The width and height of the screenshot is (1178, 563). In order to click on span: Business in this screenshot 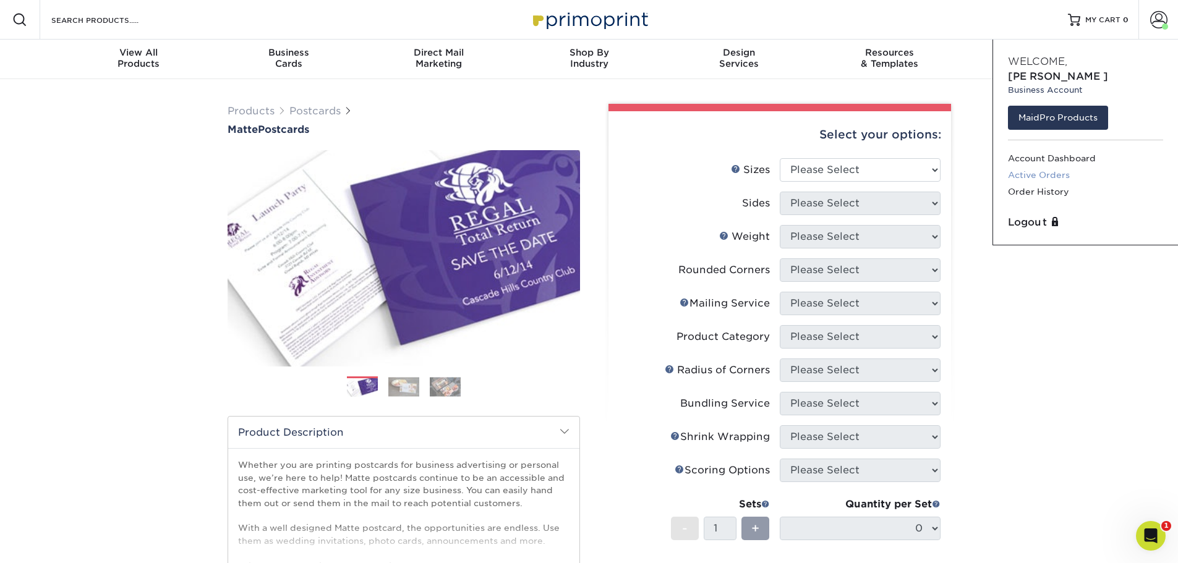, I will do `click(288, 53)`.